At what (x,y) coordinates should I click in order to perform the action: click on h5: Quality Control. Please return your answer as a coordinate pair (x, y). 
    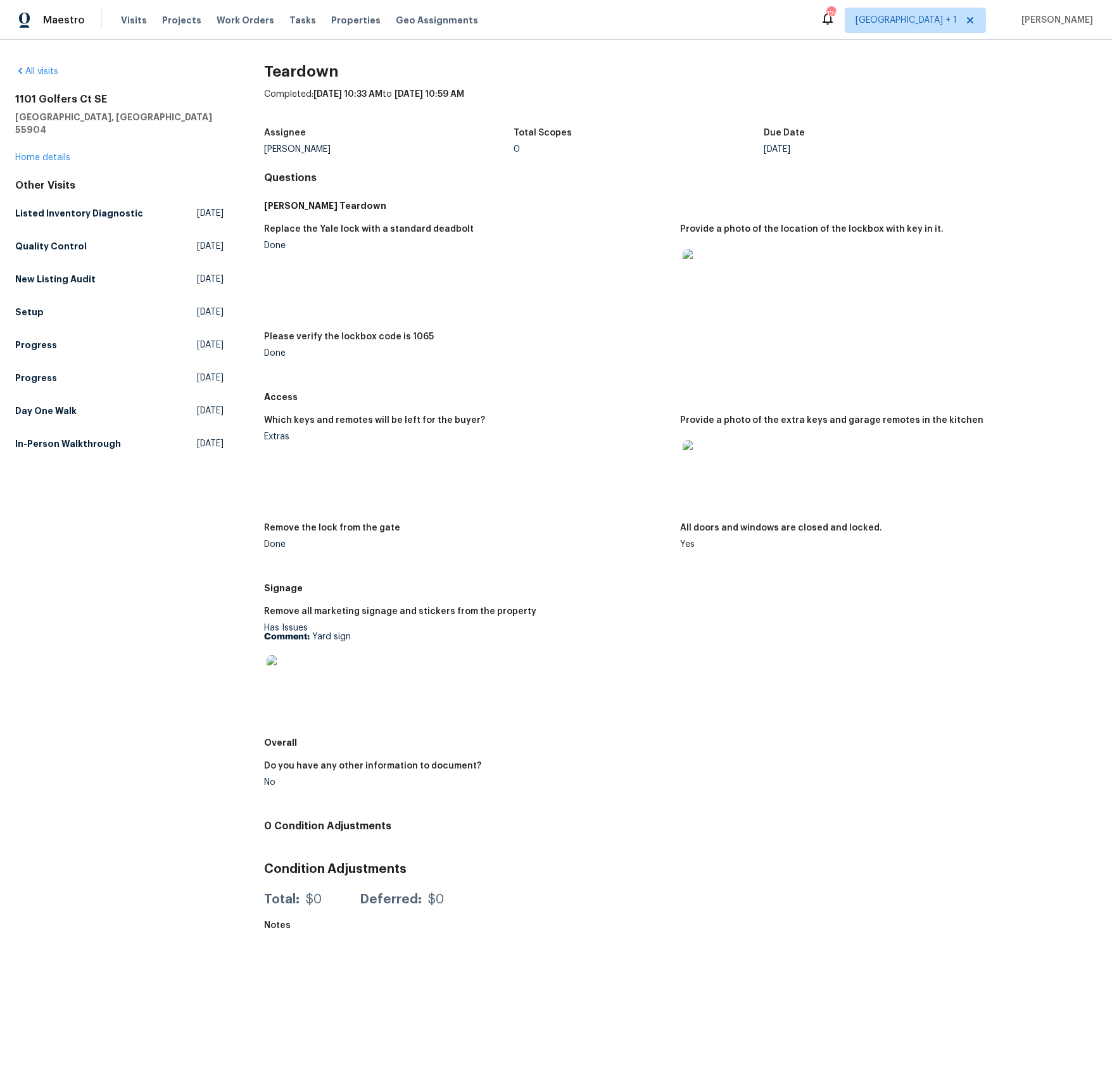
    Looking at the image, I should click on (51, 246).